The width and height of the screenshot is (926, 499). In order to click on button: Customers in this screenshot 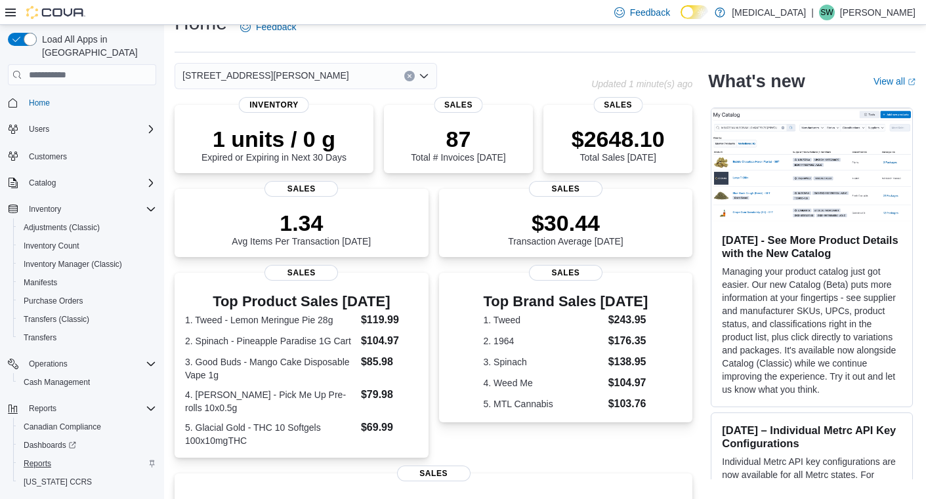, I will do `click(82, 156)`.